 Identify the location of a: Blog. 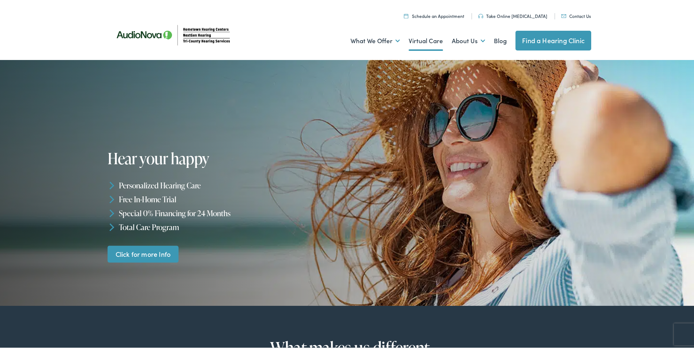
(500, 40).